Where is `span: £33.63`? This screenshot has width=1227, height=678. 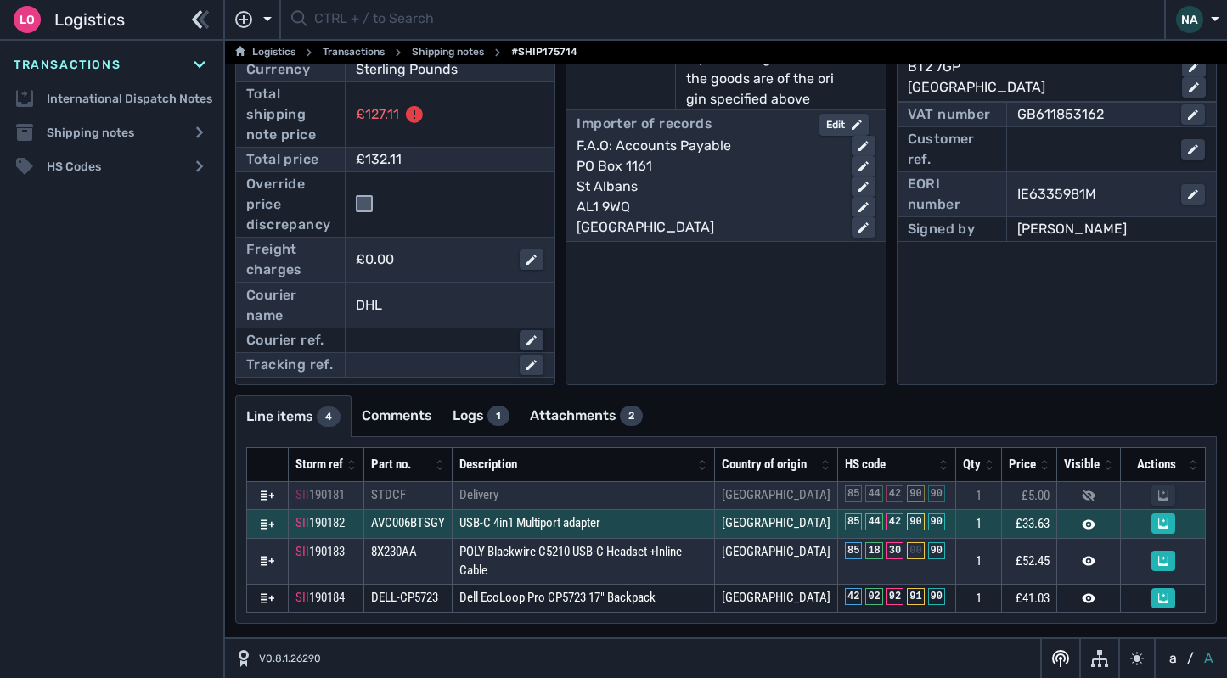
span: £33.63 is located at coordinates (1032, 524).